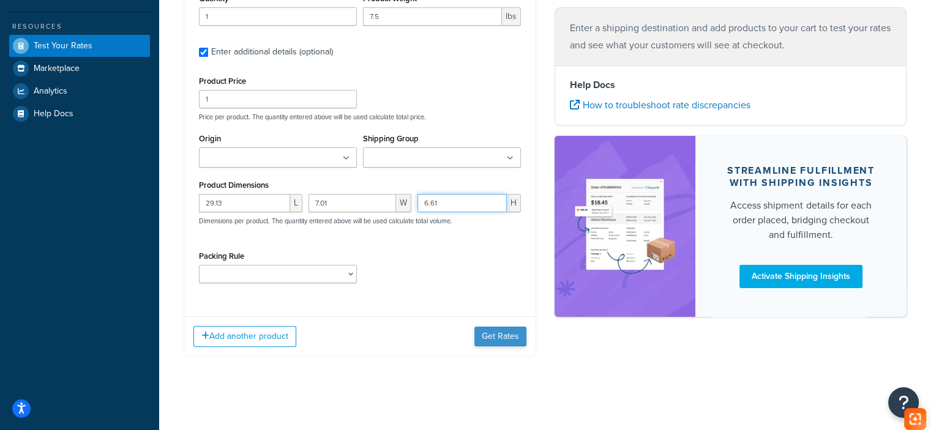 This screenshot has height=430, width=931. What do you see at coordinates (272, 52) in the screenshot?
I see `div: Enter additional details (optional)` at bounding box center [272, 52].